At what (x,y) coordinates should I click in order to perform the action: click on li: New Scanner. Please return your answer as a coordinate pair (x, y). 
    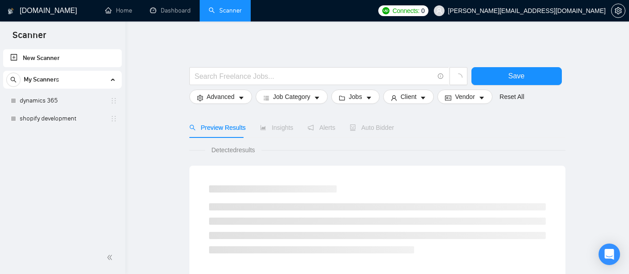
    Looking at the image, I should click on (62, 58).